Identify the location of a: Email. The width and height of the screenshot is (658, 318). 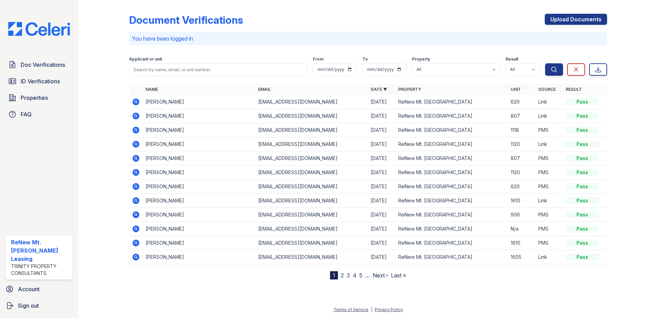
(264, 89).